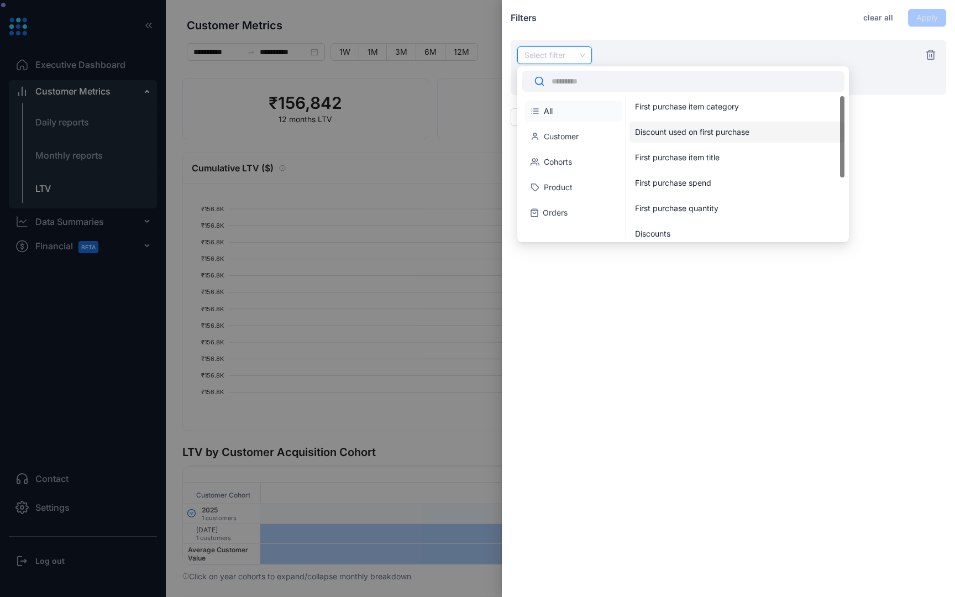  What do you see at coordinates (927, 18) in the screenshot?
I see `button: Apply` at bounding box center [927, 18].